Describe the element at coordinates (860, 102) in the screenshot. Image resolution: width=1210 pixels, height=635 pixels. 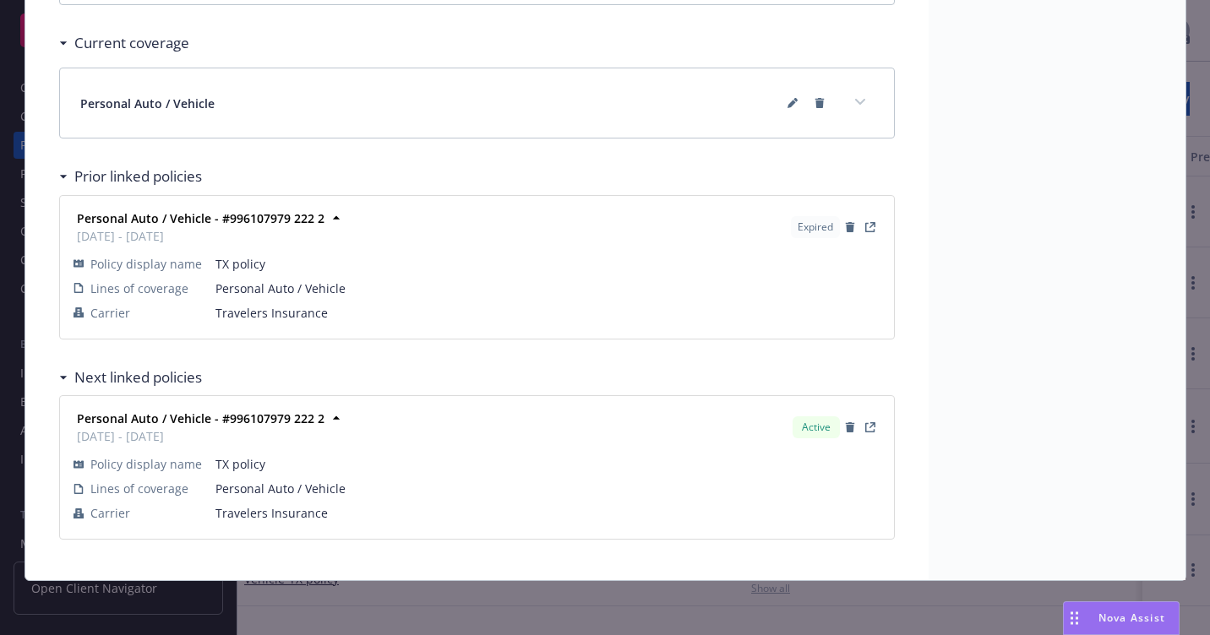
I see `button: expand content` at that location.